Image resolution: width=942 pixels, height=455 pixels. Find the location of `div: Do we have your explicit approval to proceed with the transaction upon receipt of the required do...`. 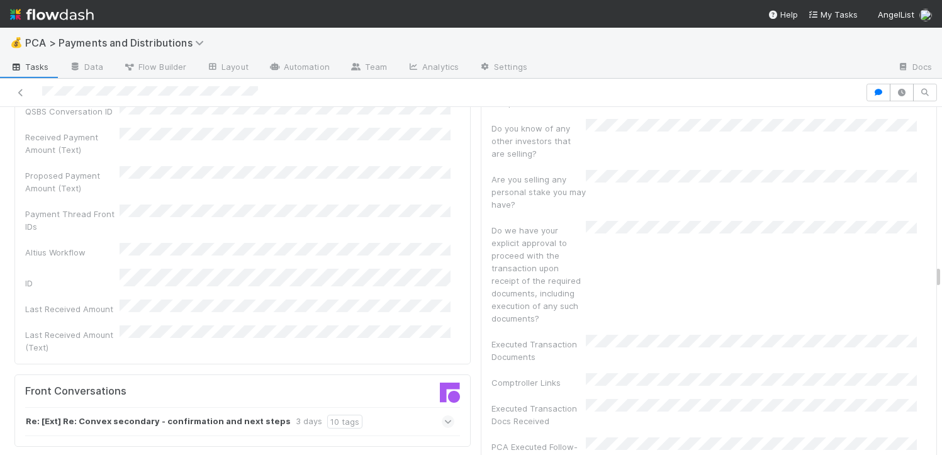

div: Do we have your explicit approval to proceed with the transaction upon receipt of the required do... is located at coordinates (539, 274).